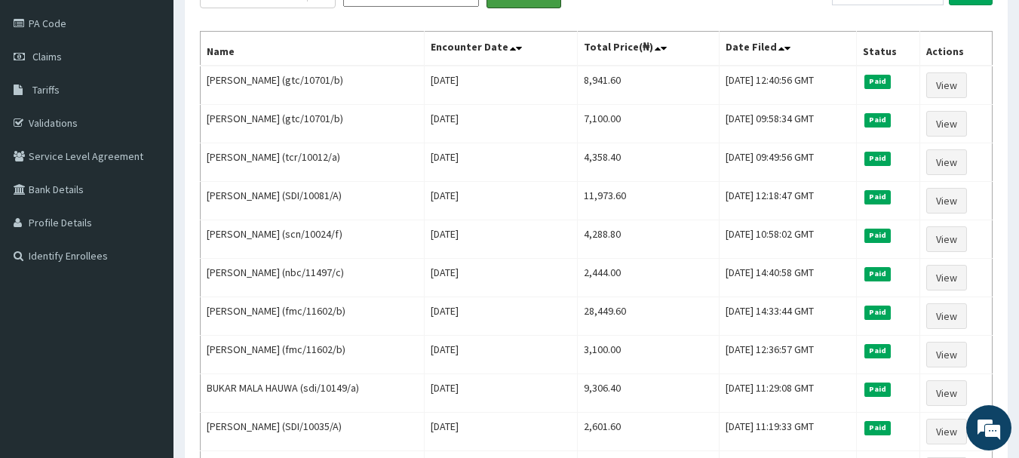 This screenshot has height=458, width=1019. I want to click on th: Encounter Date, so click(500, 49).